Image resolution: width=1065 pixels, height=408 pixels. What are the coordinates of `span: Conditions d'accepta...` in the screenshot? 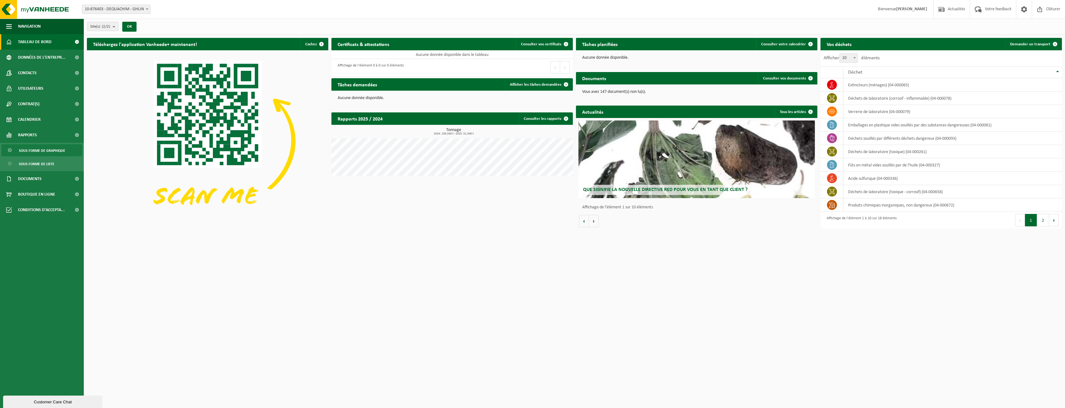 It's located at (41, 210).